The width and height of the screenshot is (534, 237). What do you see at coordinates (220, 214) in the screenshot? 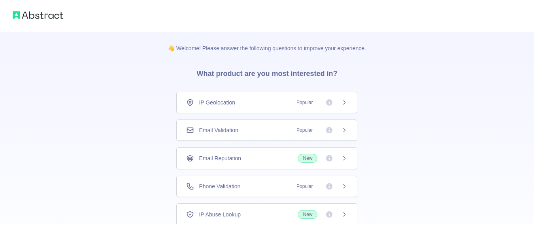
I see `span: IP Abuse Lookup` at bounding box center [220, 214].